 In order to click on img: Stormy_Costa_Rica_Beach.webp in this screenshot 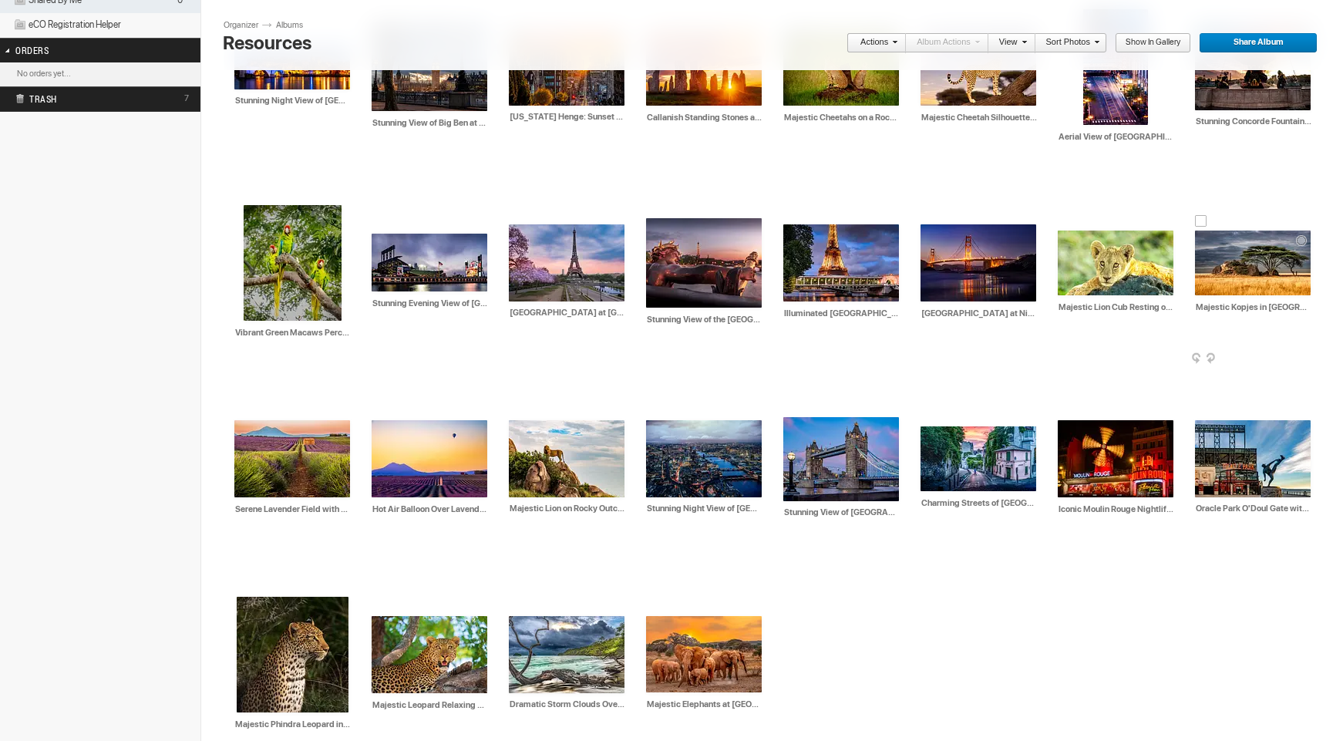, I will do `click(567, 655)`.